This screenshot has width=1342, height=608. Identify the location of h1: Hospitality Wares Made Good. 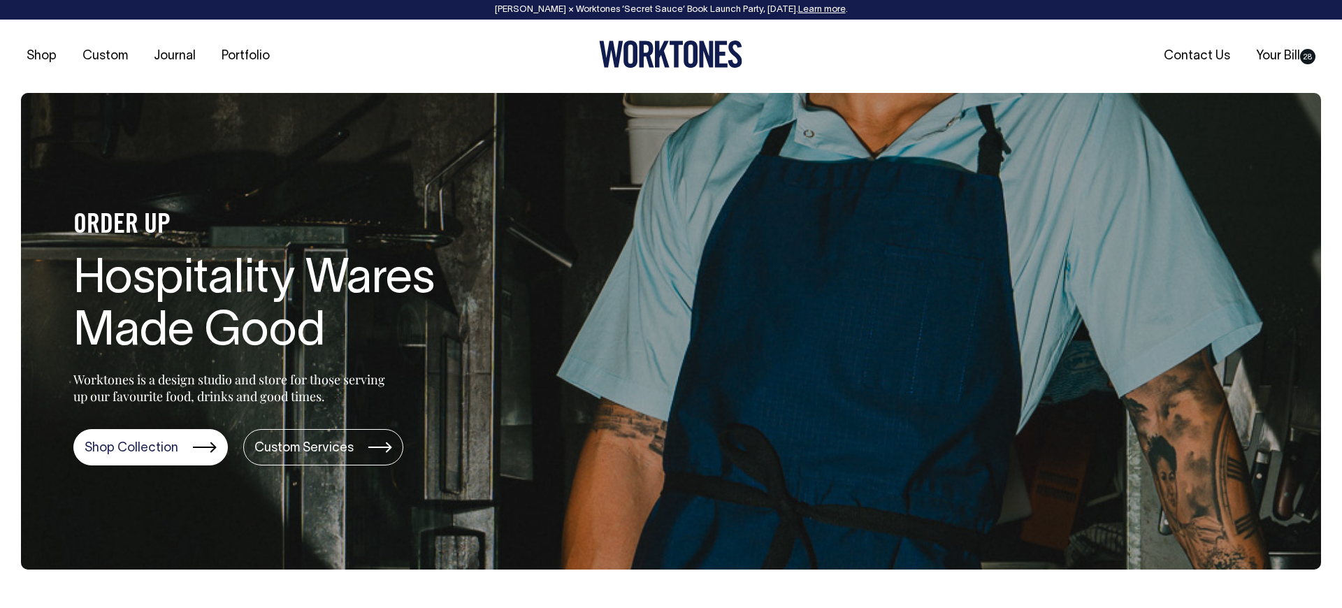
(297, 307).